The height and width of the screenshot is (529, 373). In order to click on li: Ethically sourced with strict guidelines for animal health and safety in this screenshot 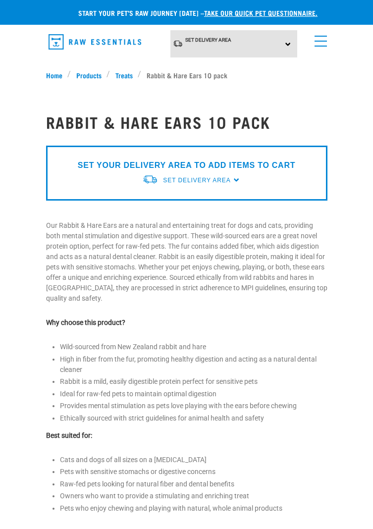, I will do `click(194, 418)`.